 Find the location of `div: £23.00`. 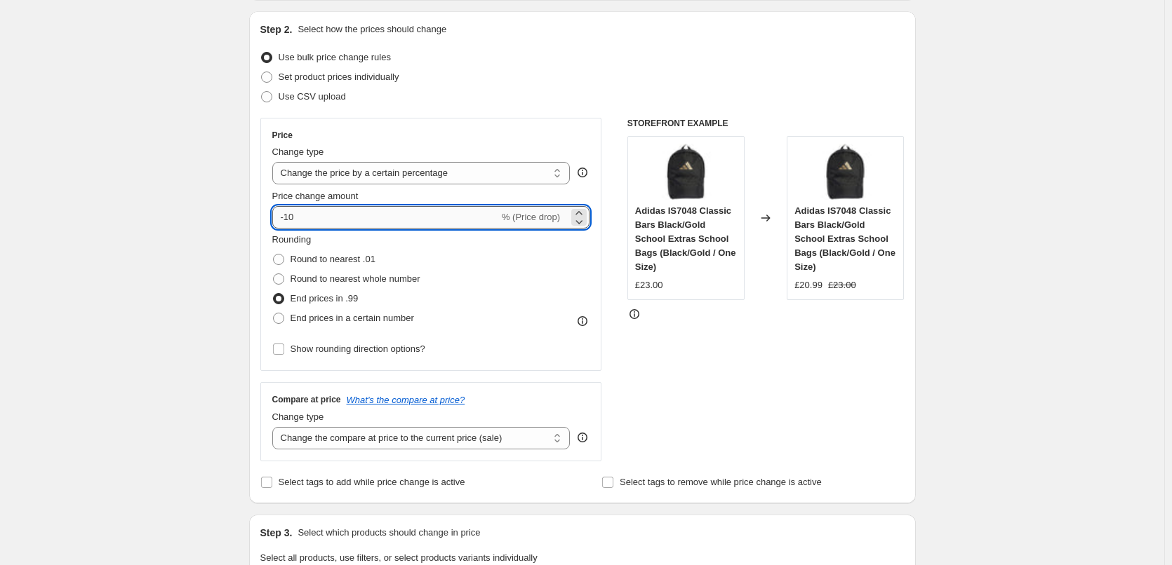

div: £23.00 is located at coordinates (649, 286).